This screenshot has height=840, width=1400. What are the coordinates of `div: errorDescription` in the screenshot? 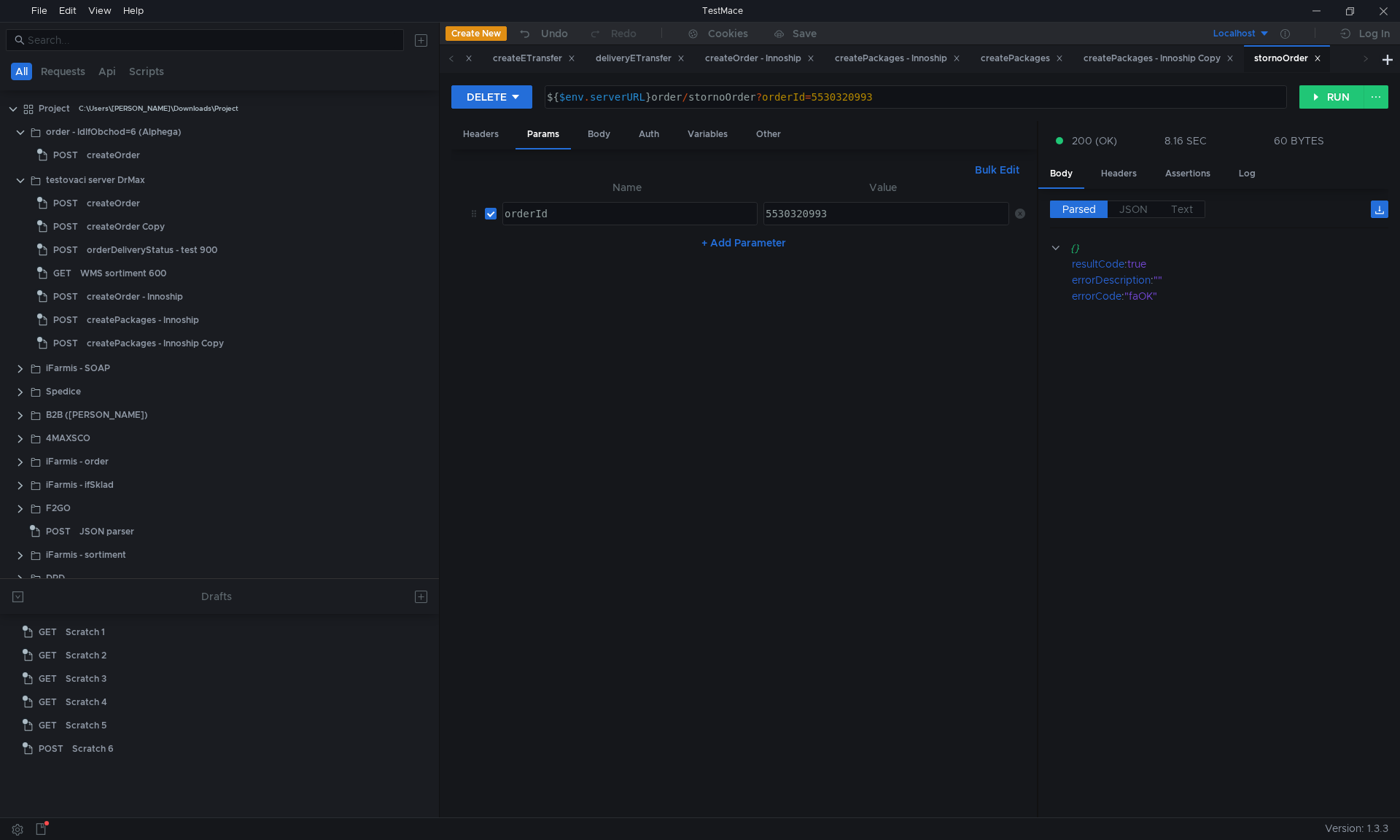 It's located at (1111, 280).